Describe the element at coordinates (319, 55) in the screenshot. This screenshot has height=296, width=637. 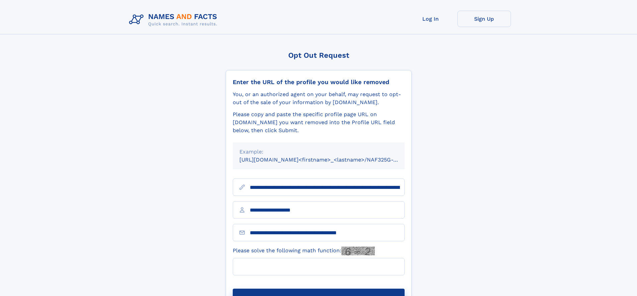
I see `div: Opt Out Request` at that location.